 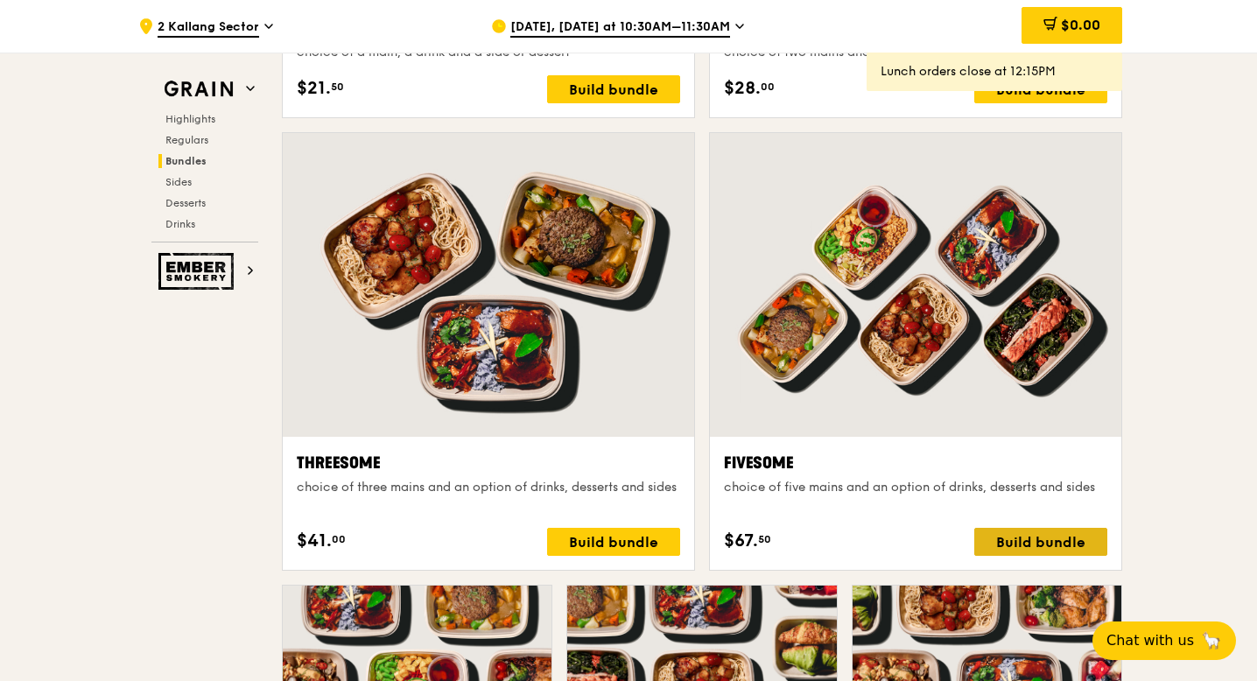 What do you see at coordinates (915, 463) in the screenshot?
I see `div: Fivesome` at bounding box center [915, 463].